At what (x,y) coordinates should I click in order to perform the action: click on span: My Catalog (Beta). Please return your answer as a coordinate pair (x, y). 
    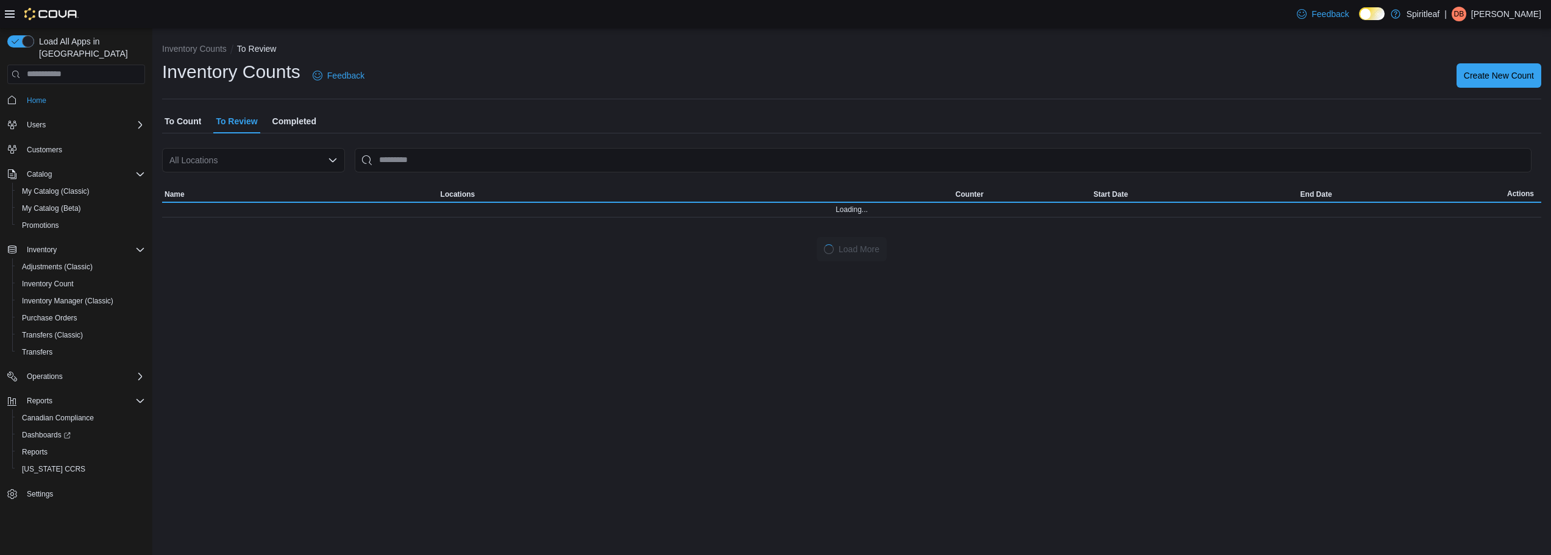
    Looking at the image, I should click on (51, 208).